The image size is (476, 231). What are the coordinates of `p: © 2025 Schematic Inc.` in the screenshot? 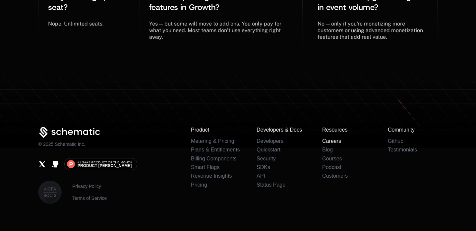 It's located at (62, 144).